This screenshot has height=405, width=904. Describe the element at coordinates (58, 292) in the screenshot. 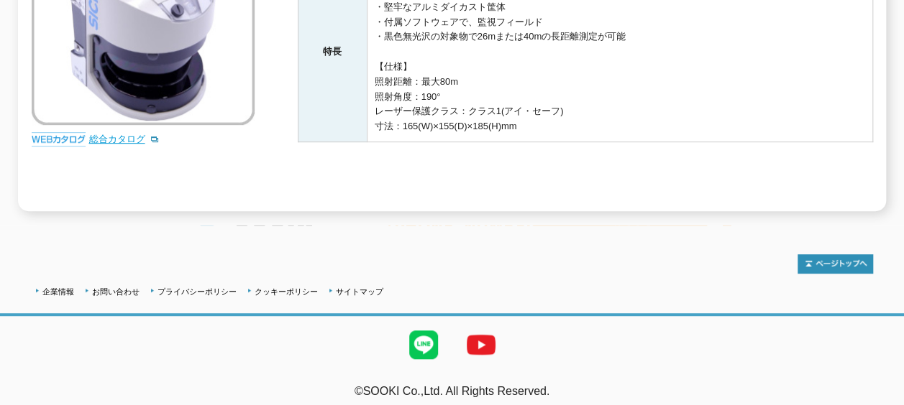

I see `a: 企業情報` at that location.